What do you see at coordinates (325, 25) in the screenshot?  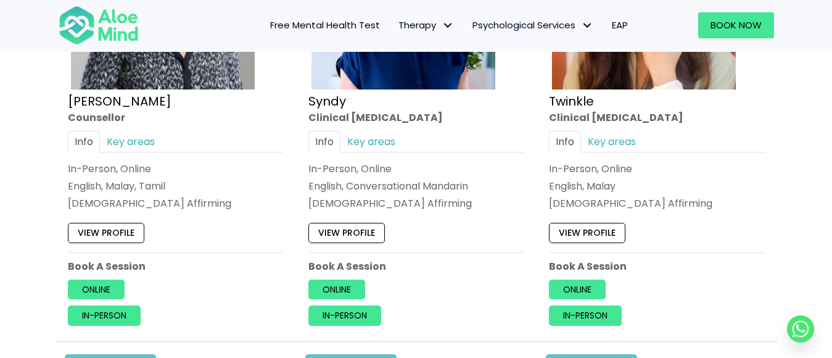 I see `span: Free Mental Health Test` at bounding box center [325, 25].